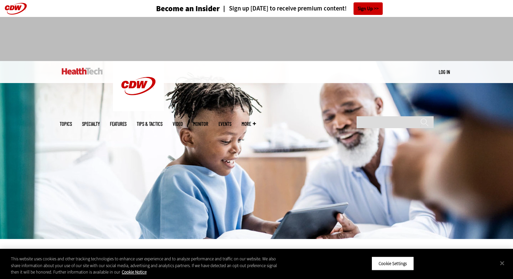  Describe the element at coordinates (201, 124) in the screenshot. I see `a: MonITor` at that location.